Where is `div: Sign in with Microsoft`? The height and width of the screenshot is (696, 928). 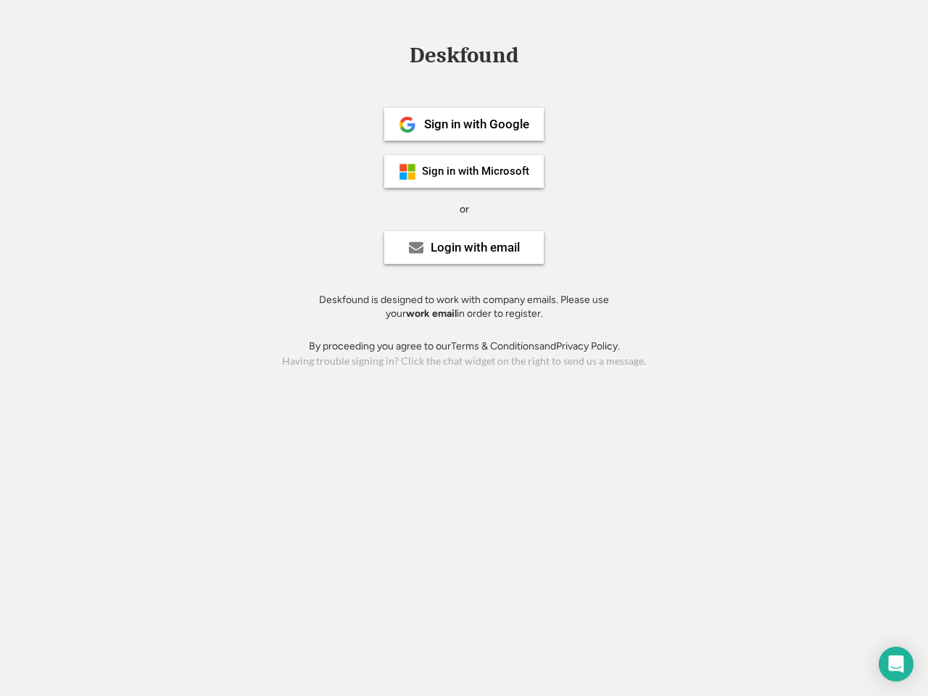 div: Sign in with Microsoft is located at coordinates (476, 171).